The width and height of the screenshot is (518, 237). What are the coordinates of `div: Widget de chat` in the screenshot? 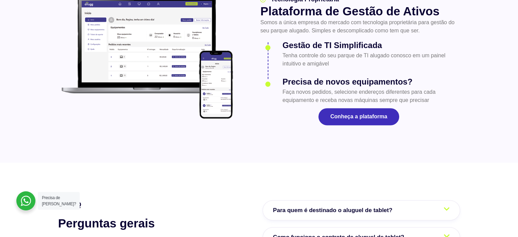 It's located at (457, 193).